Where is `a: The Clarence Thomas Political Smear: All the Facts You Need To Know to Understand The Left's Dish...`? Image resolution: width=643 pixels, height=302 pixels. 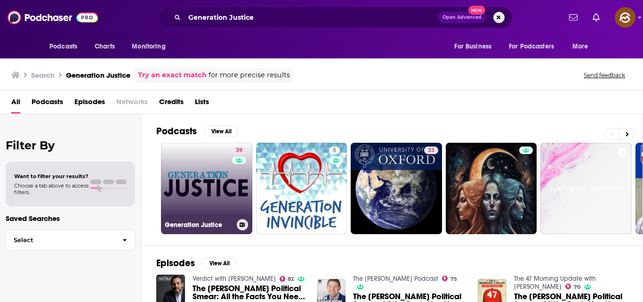 a: The Clarence Thomas Political Smear: All the Facts You Need To Know to Understand The Left's Dish... is located at coordinates (249, 292).